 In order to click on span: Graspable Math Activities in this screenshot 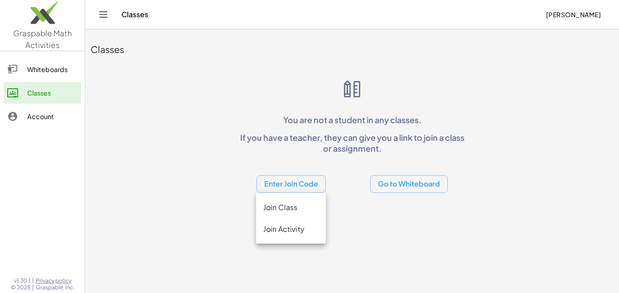, I will do `click(43, 39)`.